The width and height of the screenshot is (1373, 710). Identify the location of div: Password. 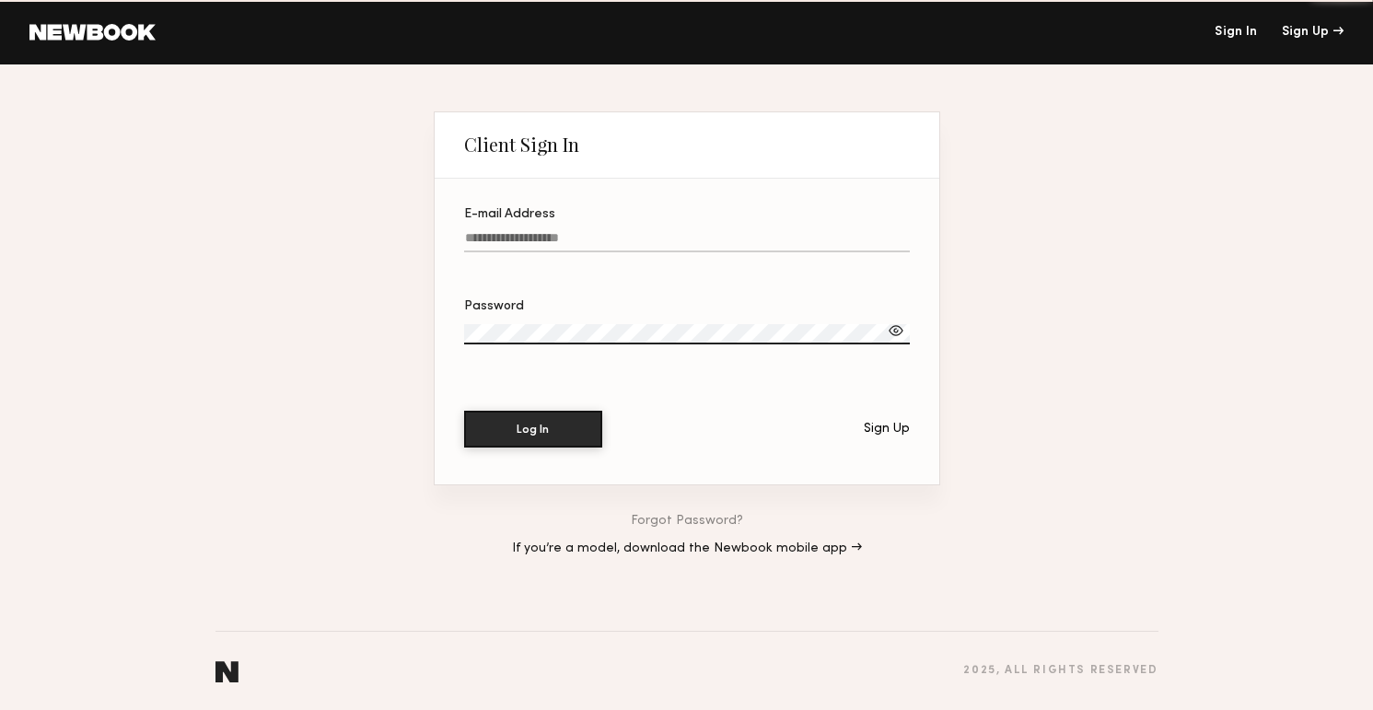
(687, 307).